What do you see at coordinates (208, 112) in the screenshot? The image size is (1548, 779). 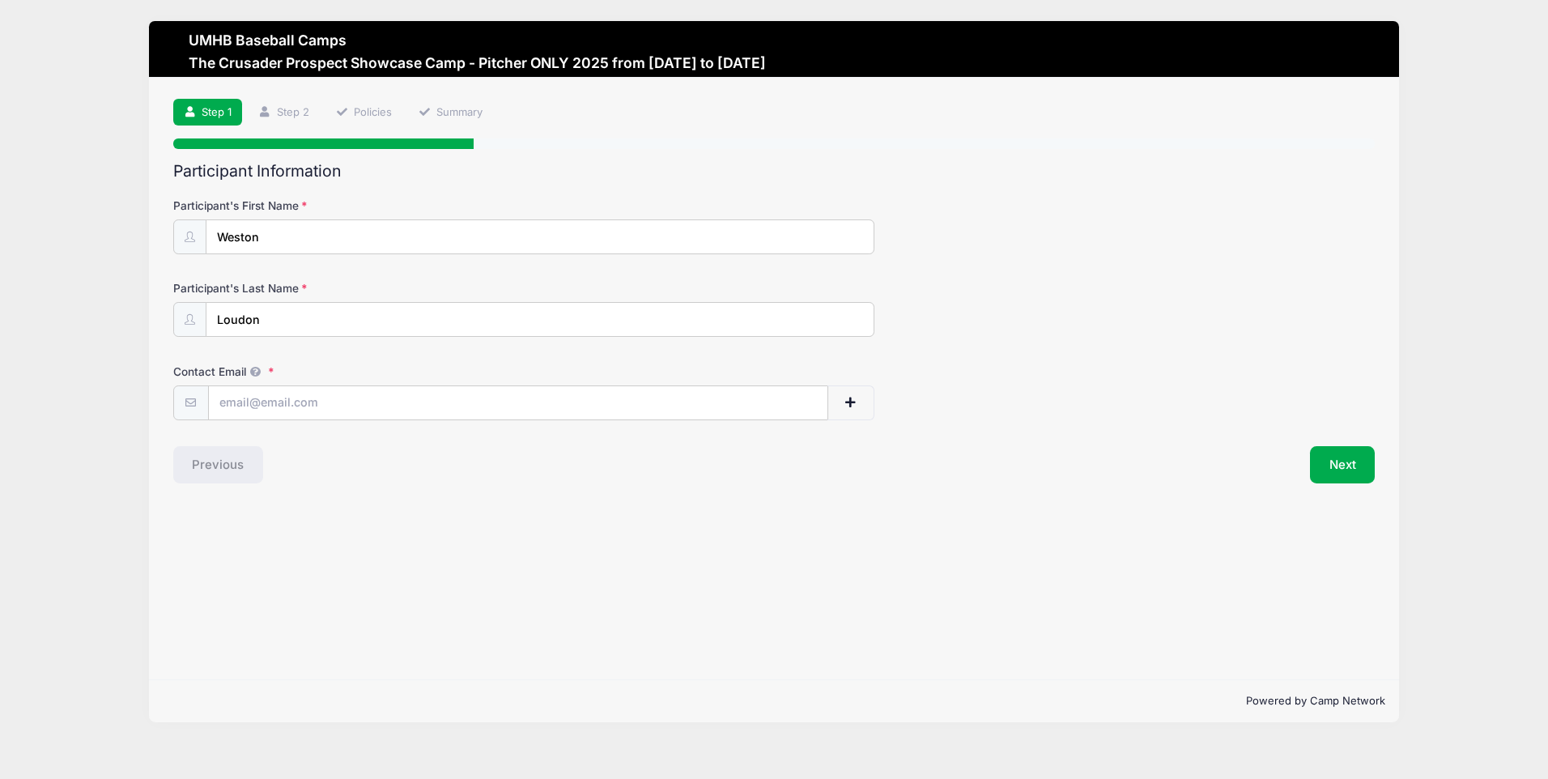 I see `a: Step 1` at bounding box center [208, 112].